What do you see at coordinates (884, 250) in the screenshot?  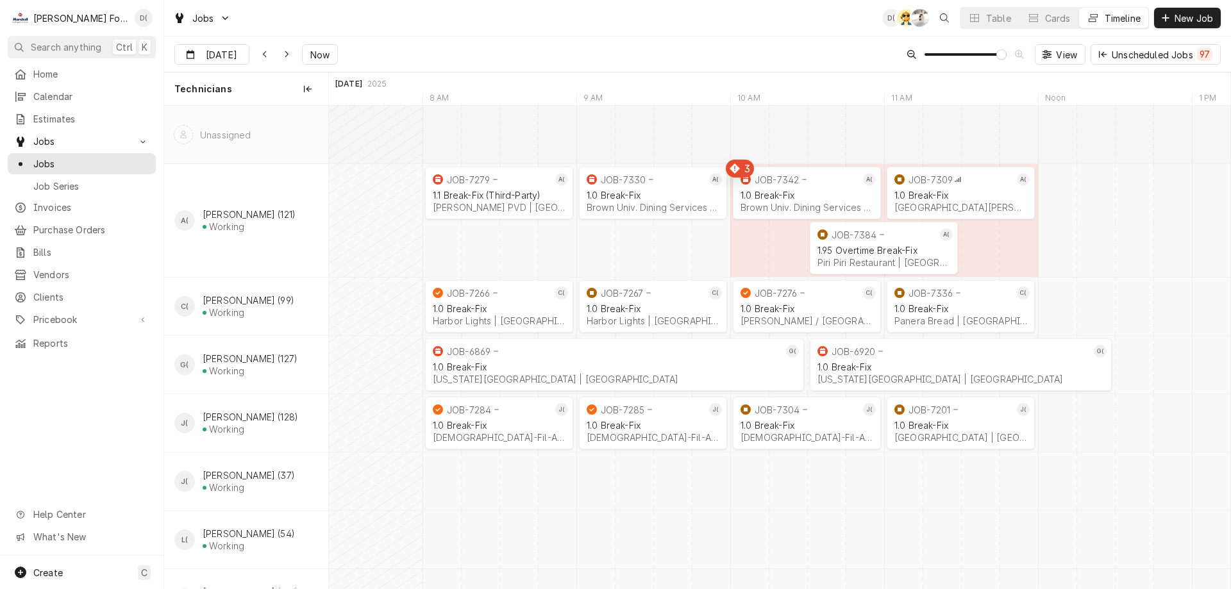 I see `div: 1.95 Overtime Break-Fix` at bounding box center [884, 250].